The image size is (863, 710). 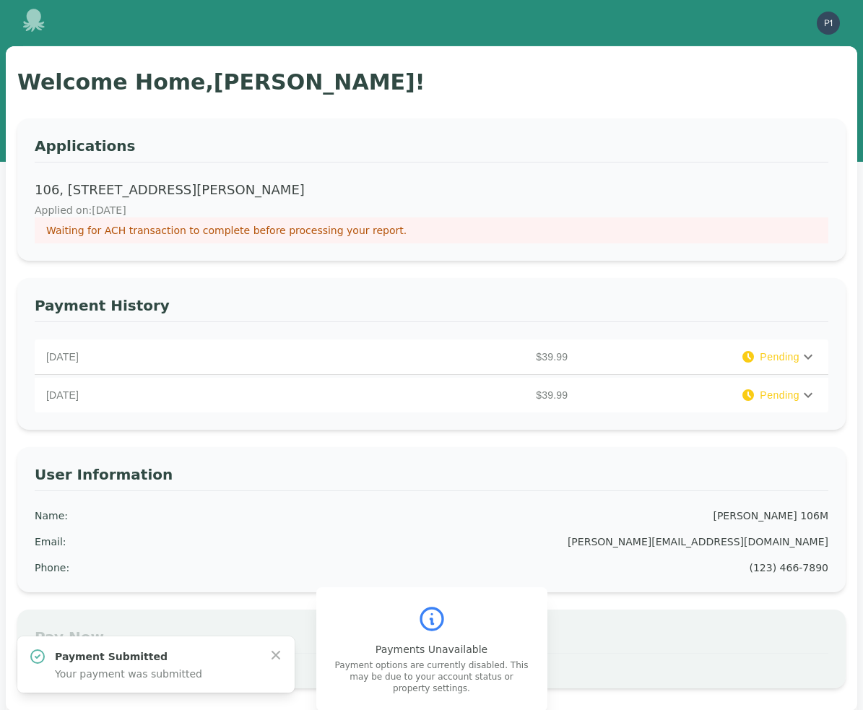 What do you see at coordinates (156, 657) in the screenshot?
I see `p: Payment Submitted` at bounding box center [156, 657].